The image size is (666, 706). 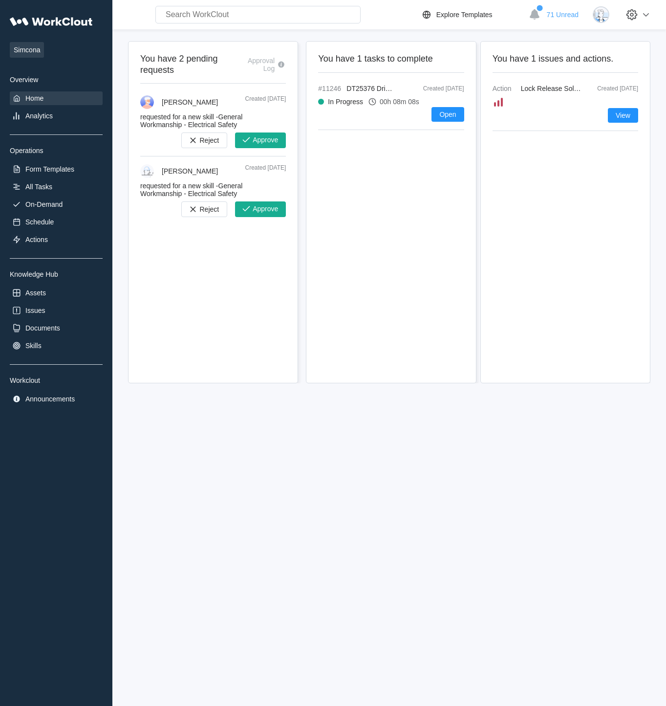 I want to click on a: Form Templates, so click(x=56, y=169).